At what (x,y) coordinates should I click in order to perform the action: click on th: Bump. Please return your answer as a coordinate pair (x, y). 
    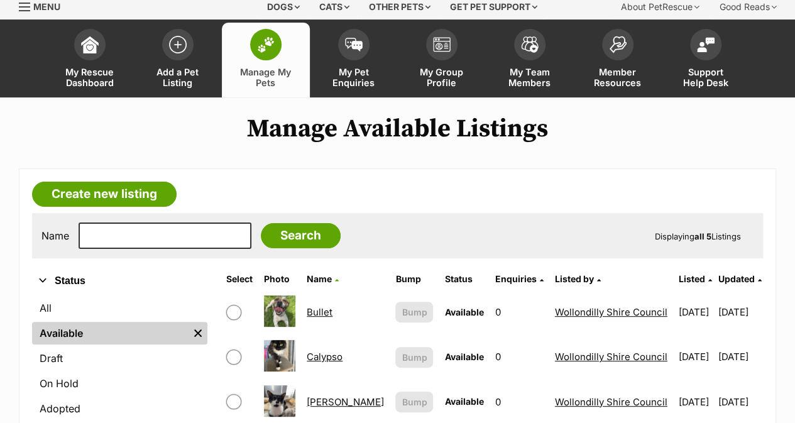
    Looking at the image, I should click on (414, 279).